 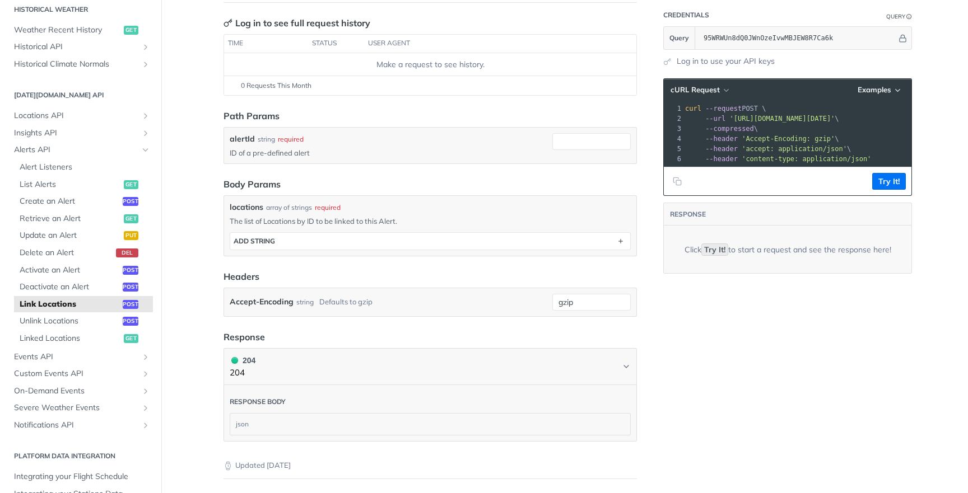 What do you see at coordinates (254, 241) in the screenshot?
I see `div: ADD string` at bounding box center [254, 241].